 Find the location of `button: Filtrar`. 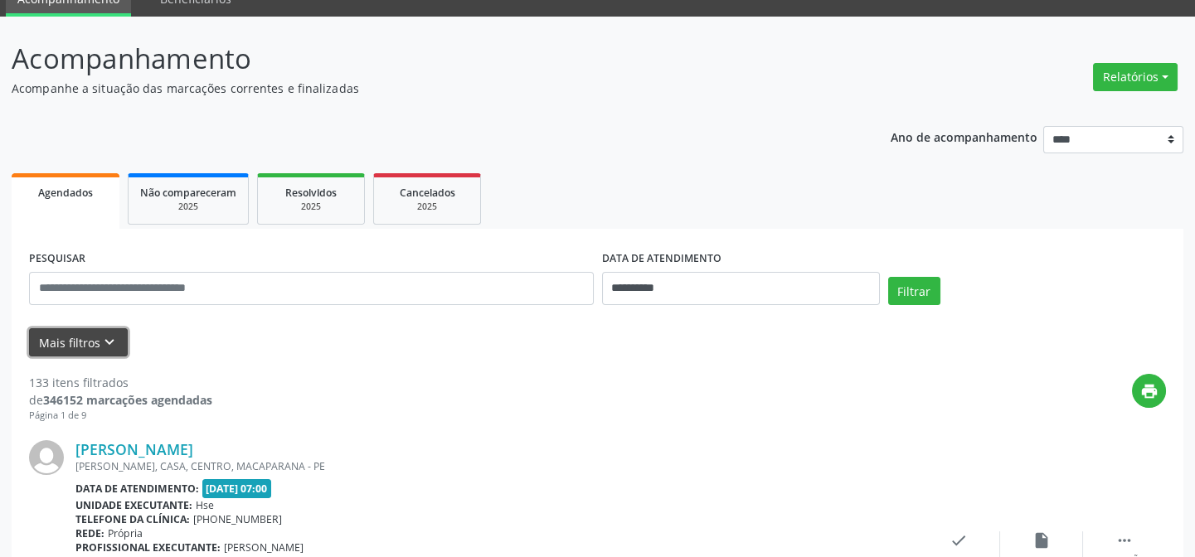

button: Filtrar is located at coordinates (914, 291).